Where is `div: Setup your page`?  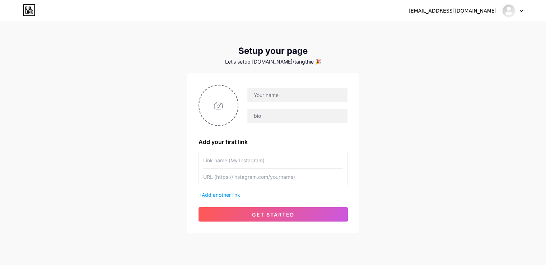
div: Setup your page is located at coordinates (273, 51).